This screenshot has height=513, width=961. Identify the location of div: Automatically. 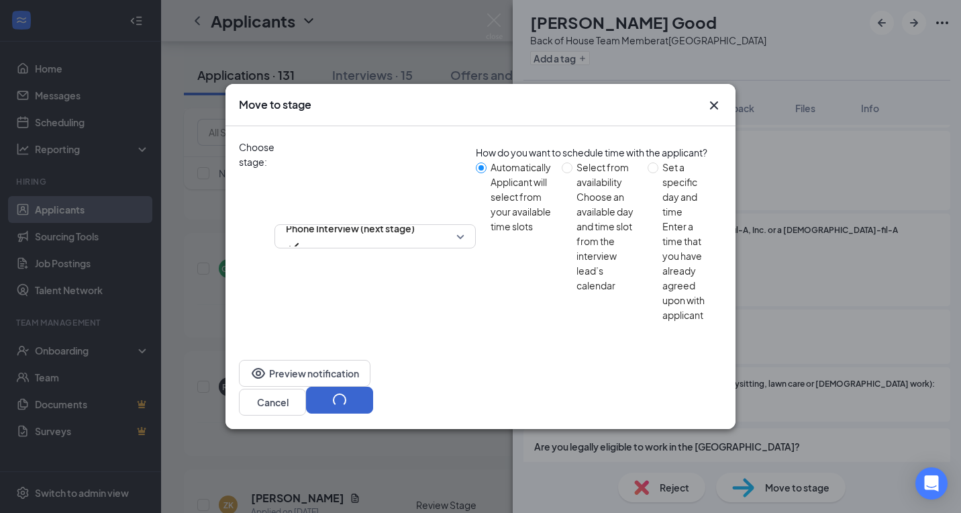
(521, 167).